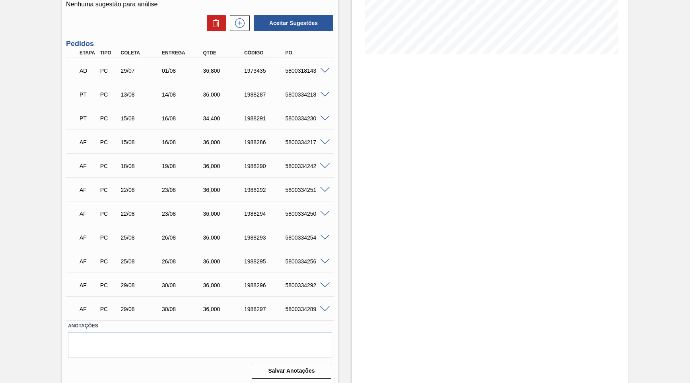 The image size is (690, 383). I want to click on p: Nenhuma sugestão para análise, so click(200, 4).